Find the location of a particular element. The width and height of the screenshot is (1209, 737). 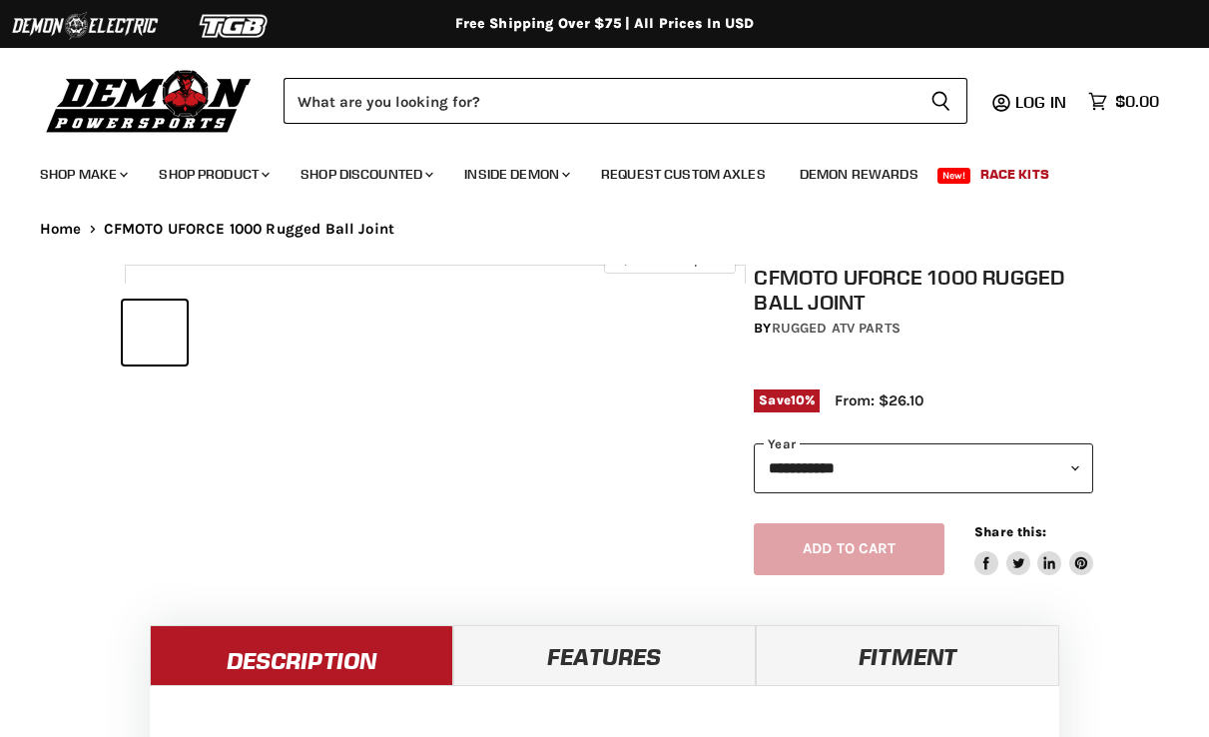

span: $0.00 is located at coordinates (1137, 101).